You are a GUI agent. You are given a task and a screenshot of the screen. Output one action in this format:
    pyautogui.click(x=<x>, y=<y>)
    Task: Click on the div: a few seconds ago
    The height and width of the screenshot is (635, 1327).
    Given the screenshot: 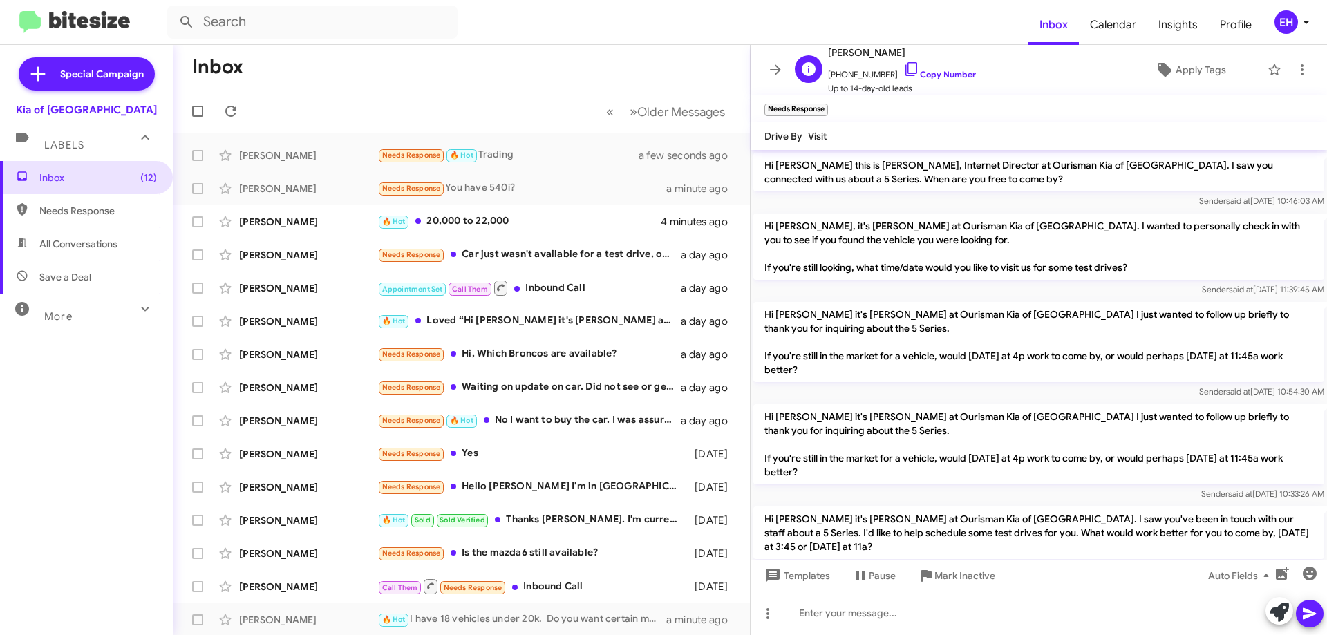 What is the action you would take?
    pyautogui.click(x=698, y=156)
    